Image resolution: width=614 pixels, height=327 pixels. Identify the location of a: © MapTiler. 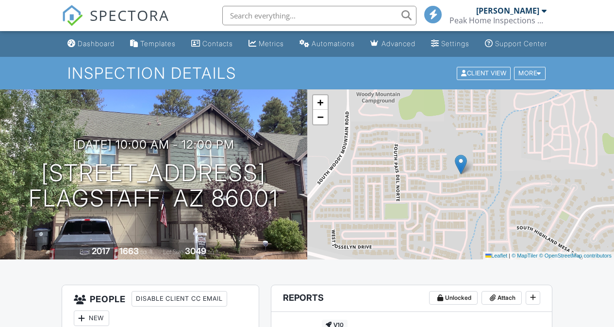
(525, 255).